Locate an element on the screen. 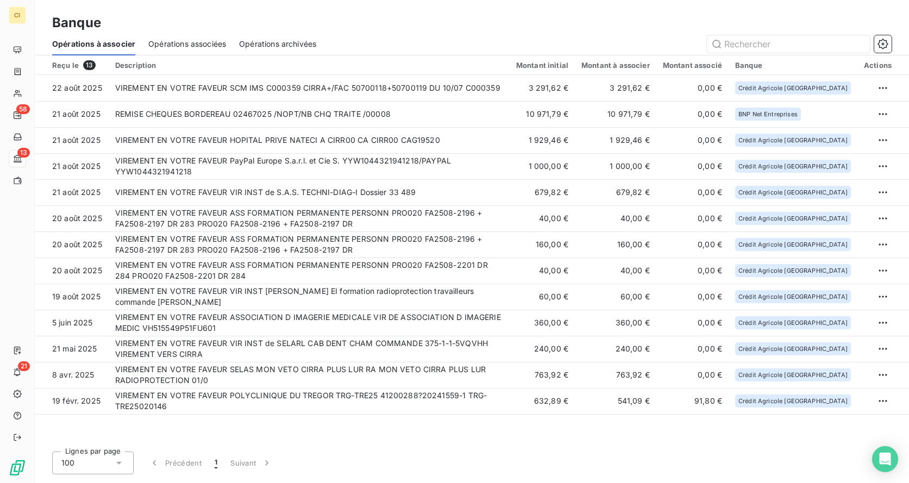  div: Reçu le is located at coordinates (77, 65).